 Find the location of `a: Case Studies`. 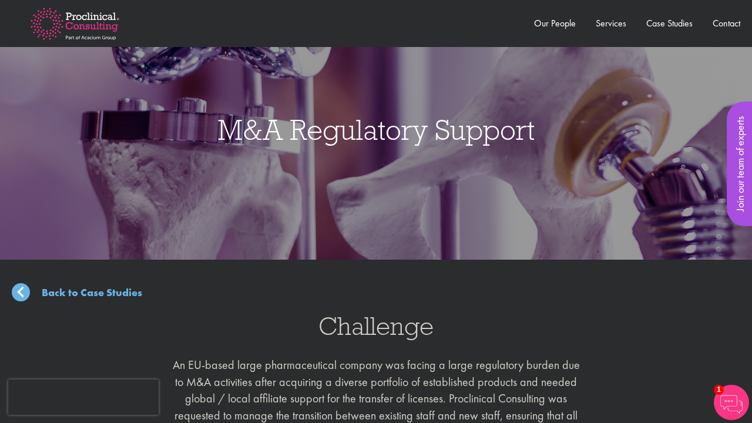

a: Case Studies is located at coordinates (669, 23).